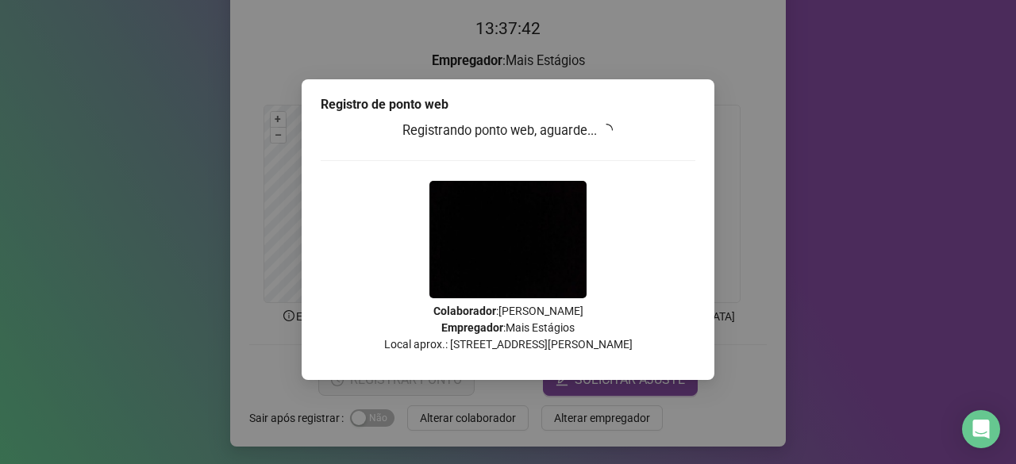 Image resolution: width=1016 pixels, height=464 pixels. Describe the element at coordinates (508, 240) in the screenshot. I see `img: 2Q==` at that location.